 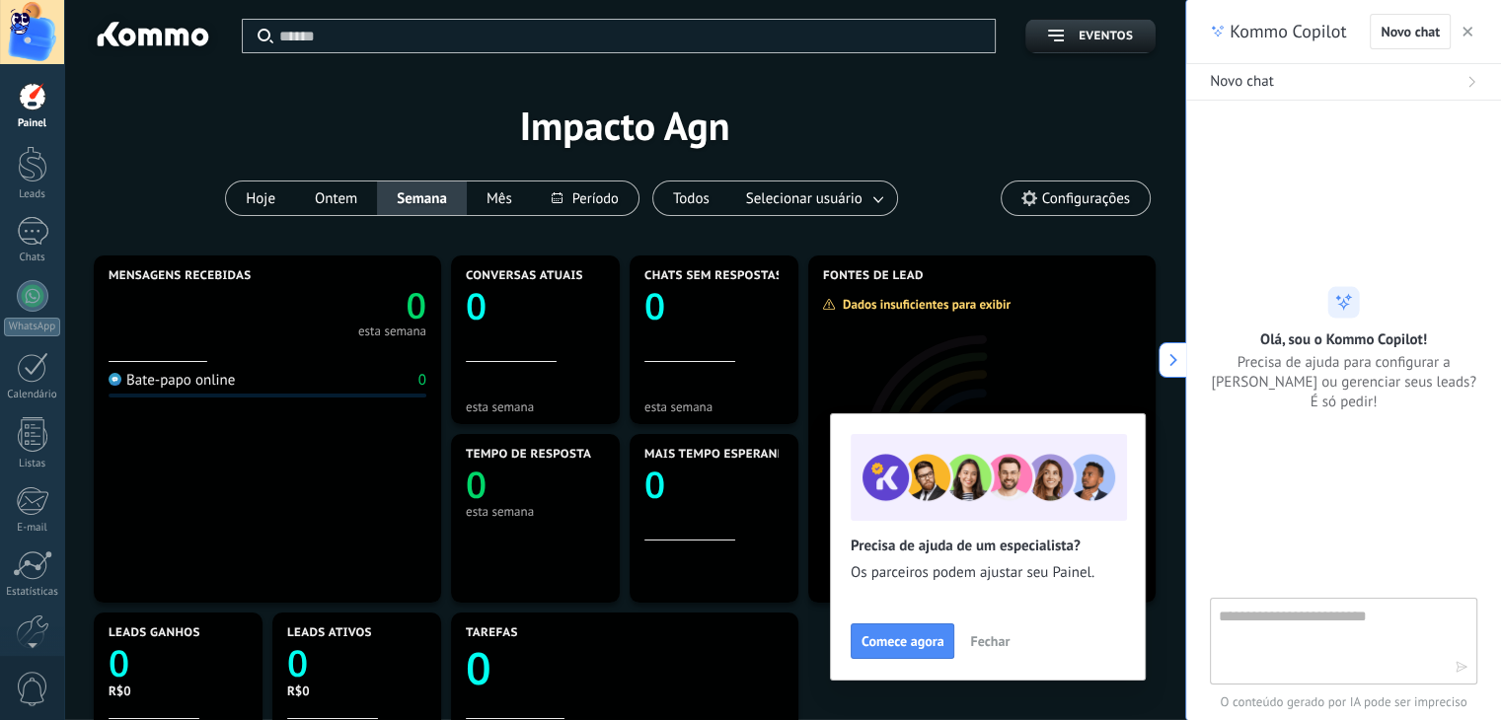 What do you see at coordinates (33, 464) in the screenshot?
I see `div: Listas` at bounding box center [33, 464].